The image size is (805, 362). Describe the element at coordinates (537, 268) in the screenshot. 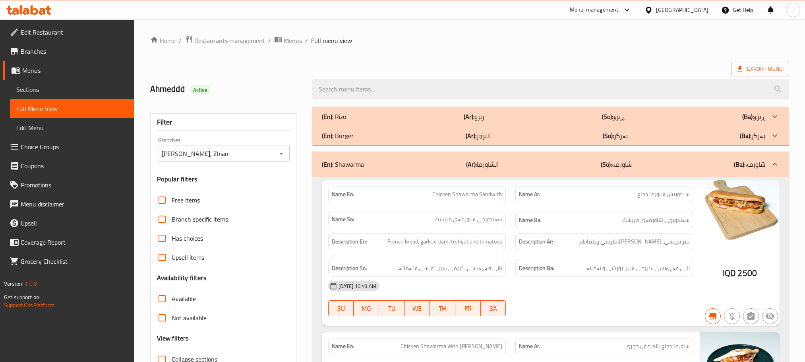

I see `strong: Description Ba:` at that location.